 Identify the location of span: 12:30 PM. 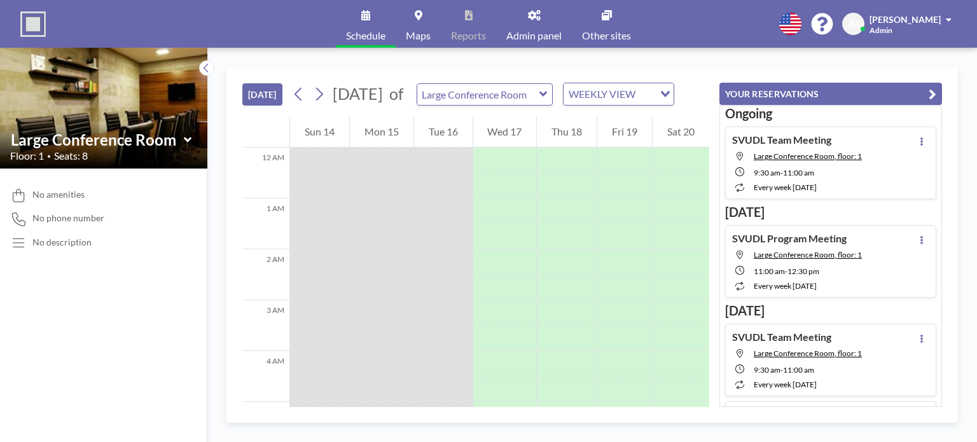
(803, 271).